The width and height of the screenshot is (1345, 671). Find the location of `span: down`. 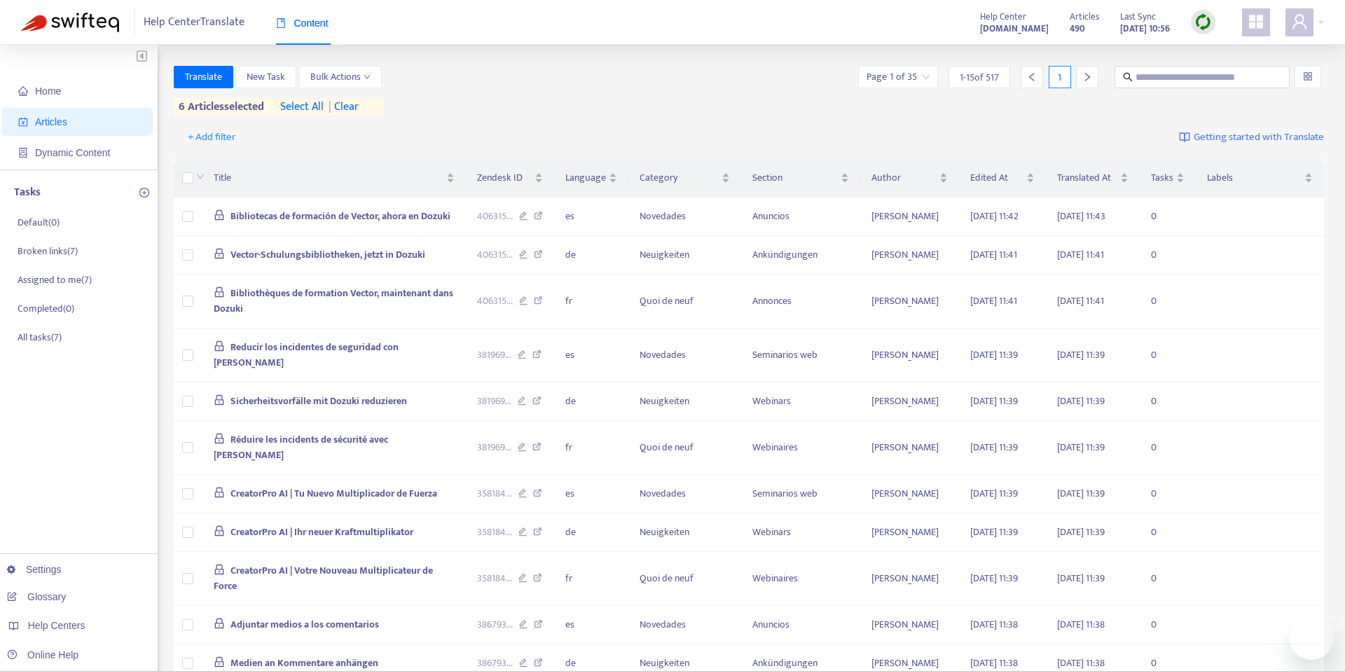

span: down is located at coordinates (367, 77).